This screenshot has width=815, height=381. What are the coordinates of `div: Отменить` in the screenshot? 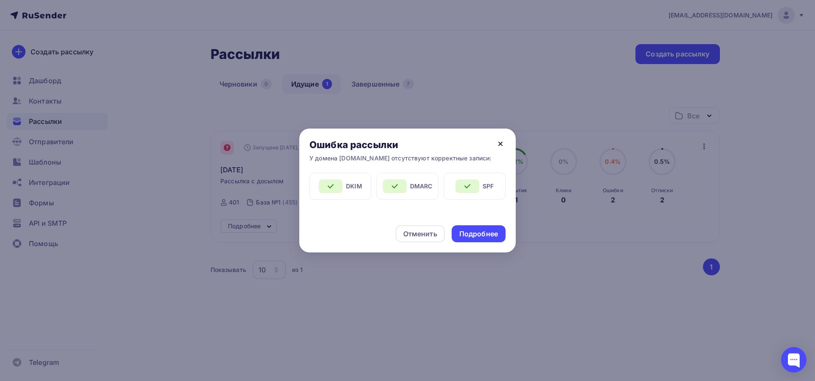 It's located at (420, 234).